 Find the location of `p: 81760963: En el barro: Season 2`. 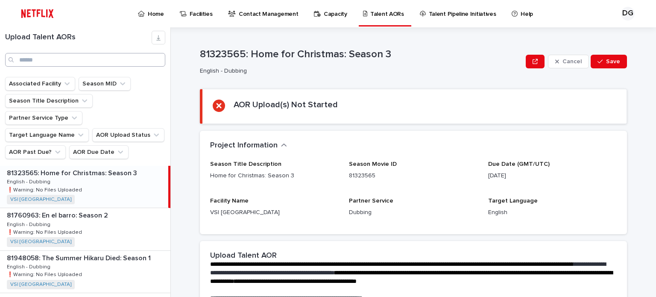

p: 81760963: En el barro: Season 2 is located at coordinates (58, 215).